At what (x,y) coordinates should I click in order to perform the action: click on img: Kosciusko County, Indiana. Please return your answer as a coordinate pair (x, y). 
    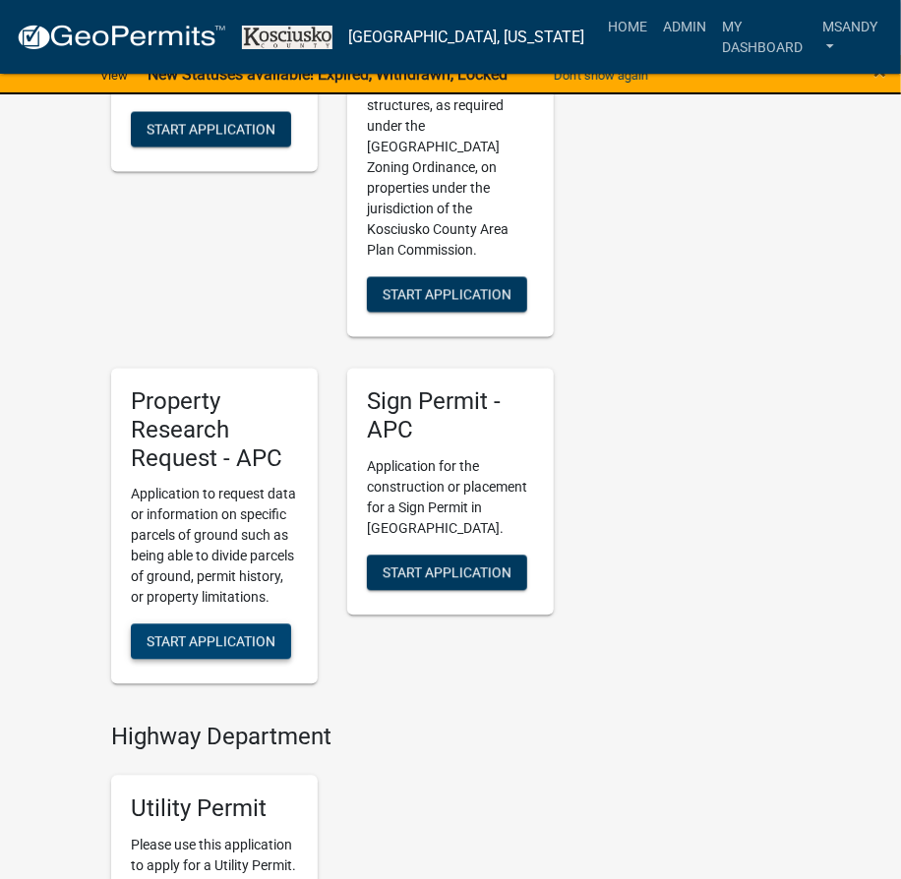
    Looking at the image, I should click on (287, 37).